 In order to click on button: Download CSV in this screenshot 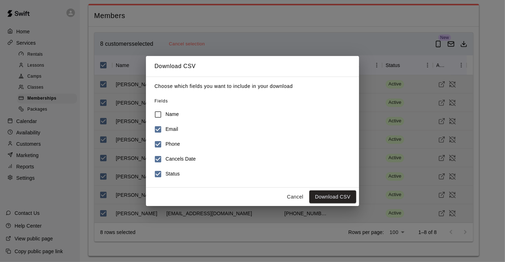, I will do `click(332, 197)`.